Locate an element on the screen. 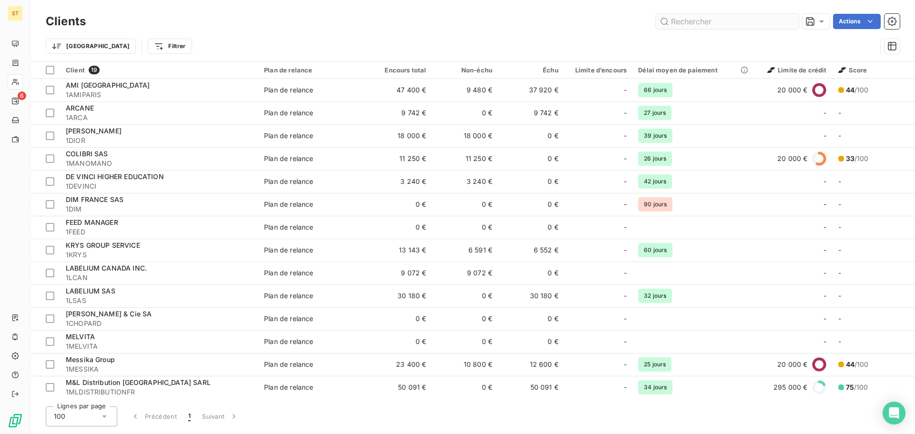 The width and height of the screenshot is (915, 434). span: 1MANOMANO is located at coordinates (159, 163).